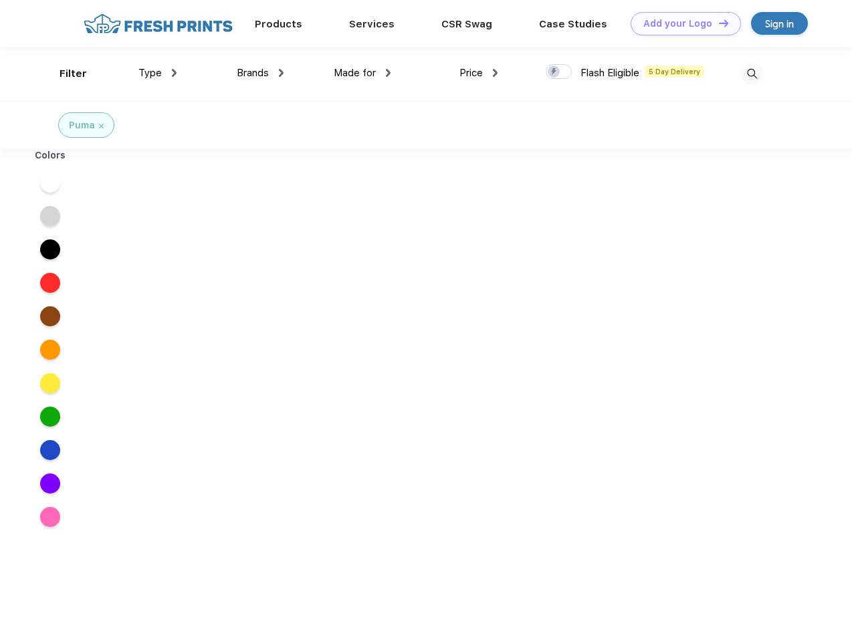 Image resolution: width=852 pixels, height=642 pixels. What do you see at coordinates (467, 24) in the screenshot?
I see `a: CSR Swag` at bounding box center [467, 24].